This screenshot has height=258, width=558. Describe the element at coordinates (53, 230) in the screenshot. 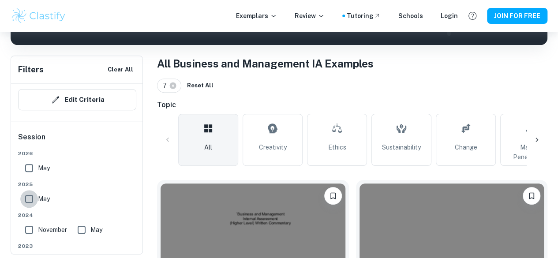

I see `span: November` at that location.